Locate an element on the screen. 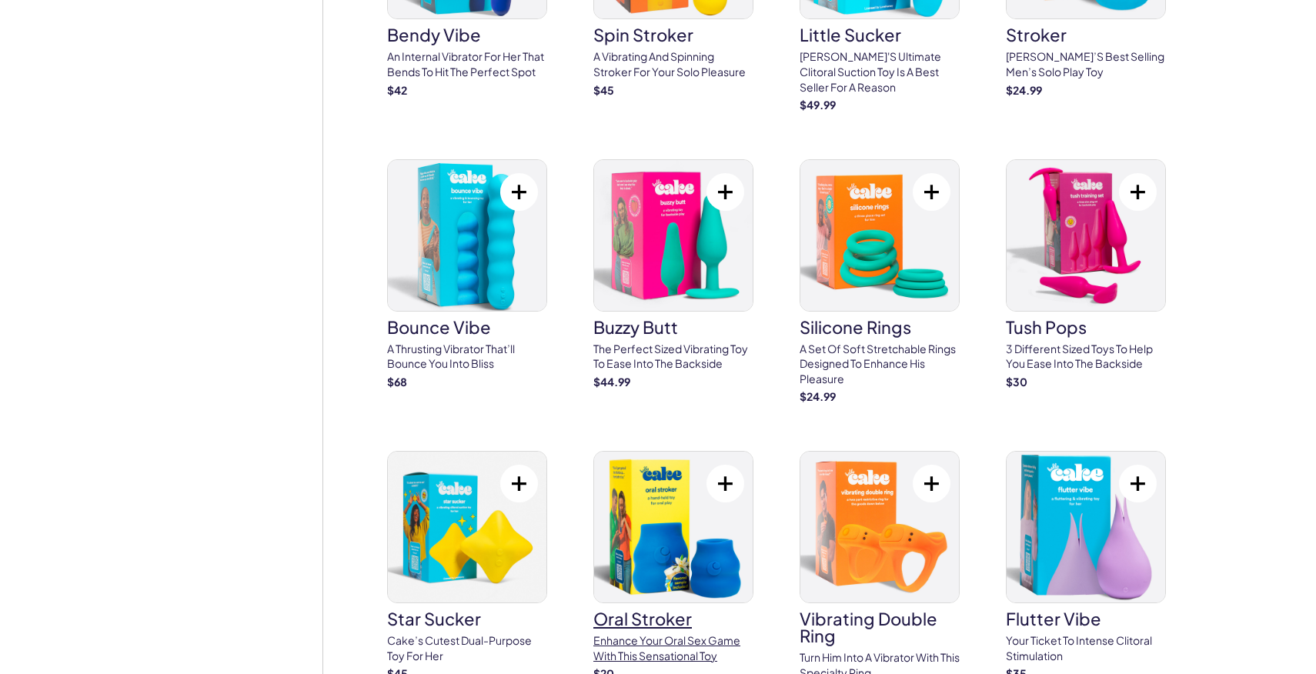  img: vibrating double ring is located at coordinates (879, 527).